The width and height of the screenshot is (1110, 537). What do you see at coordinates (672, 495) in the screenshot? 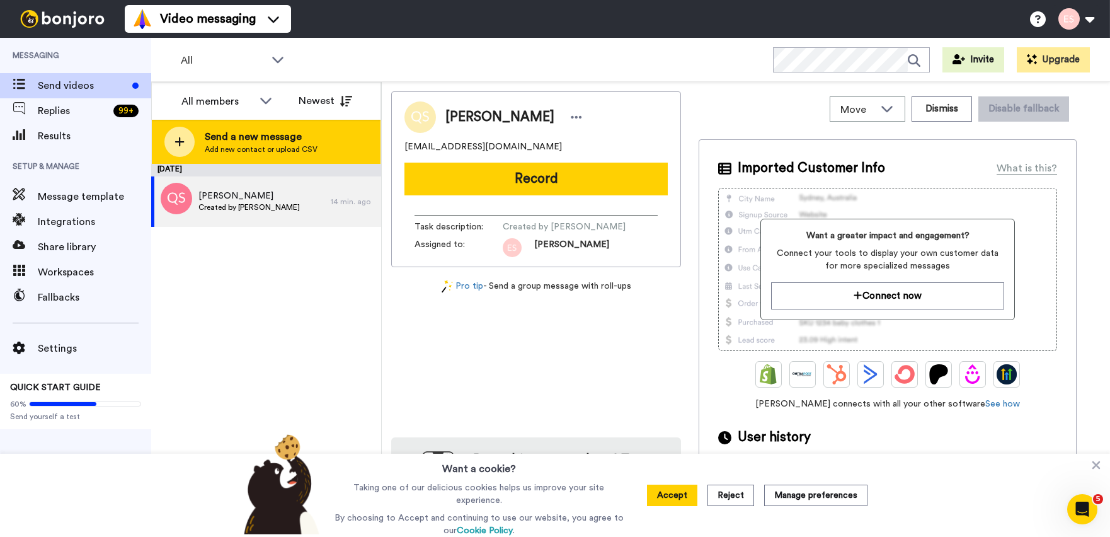
I see `button: Accept` at bounding box center [672, 495].